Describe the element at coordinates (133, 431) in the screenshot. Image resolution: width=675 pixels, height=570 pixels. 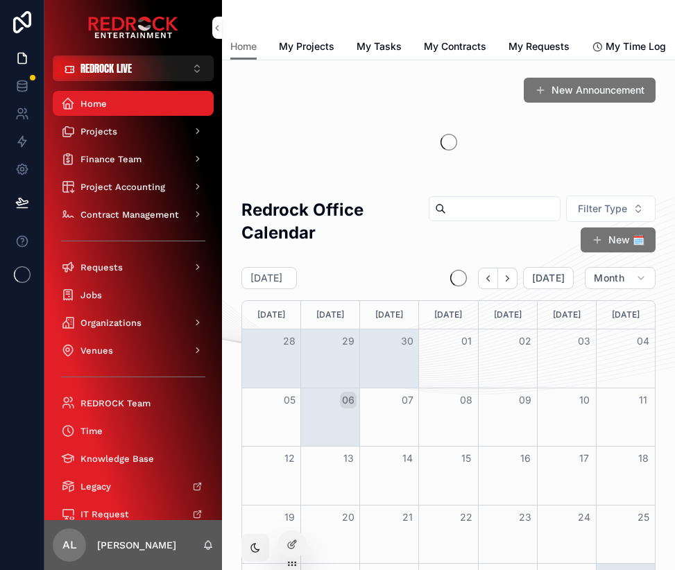
I see `a: Time` at that location.